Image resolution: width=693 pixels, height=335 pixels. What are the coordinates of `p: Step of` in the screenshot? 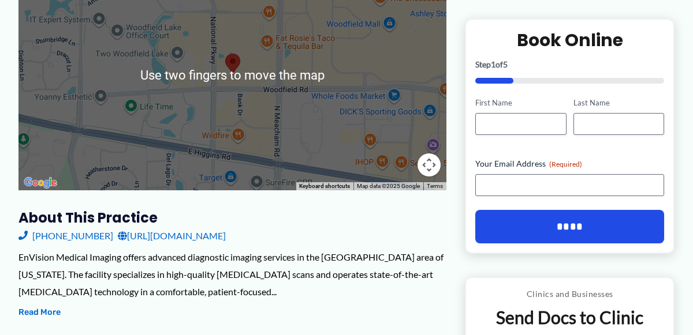 It's located at (569, 65).